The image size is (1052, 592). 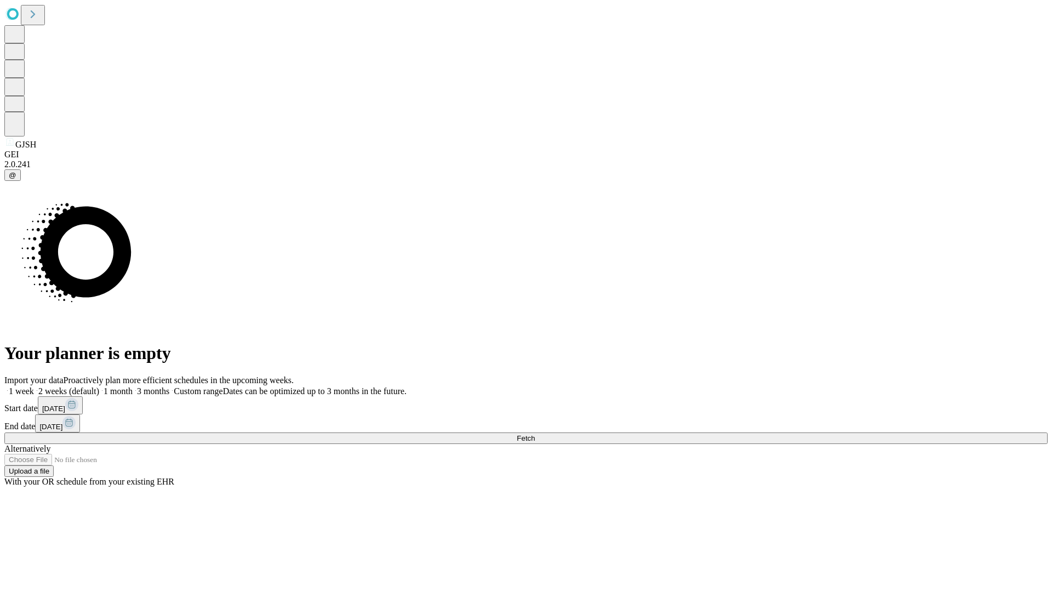 What do you see at coordinates (526, 164) in the screenshot?
I see `div: 2.0.241` at bounding box center [526, 164].